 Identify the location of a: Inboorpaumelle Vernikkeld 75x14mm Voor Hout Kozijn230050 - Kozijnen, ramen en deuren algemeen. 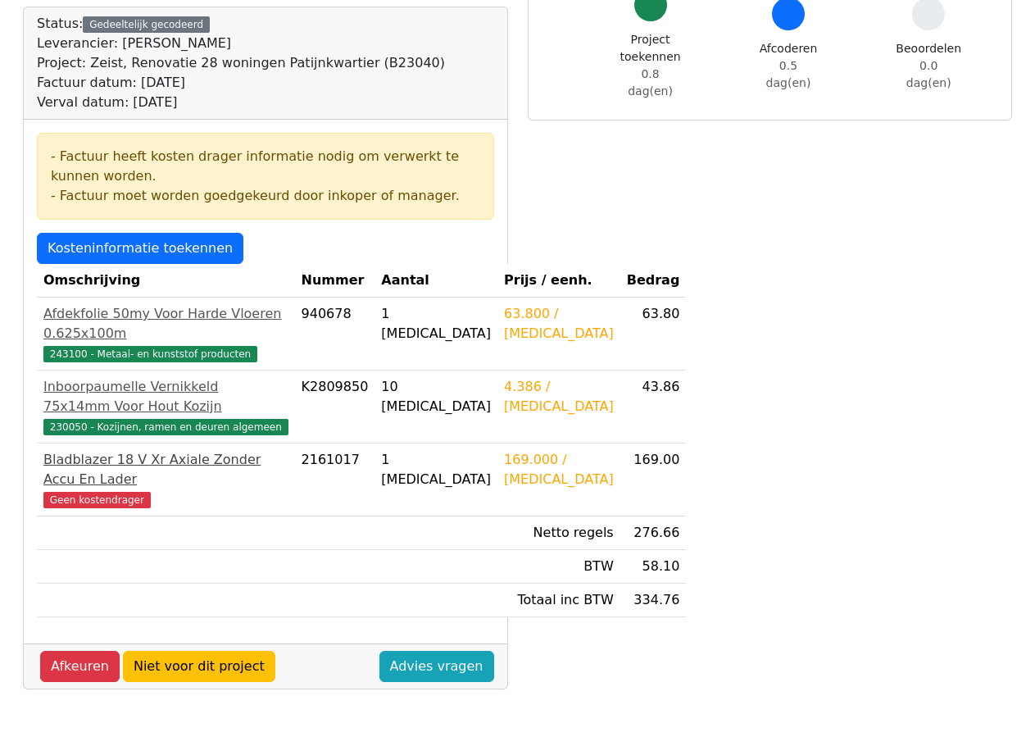
(166, 407).